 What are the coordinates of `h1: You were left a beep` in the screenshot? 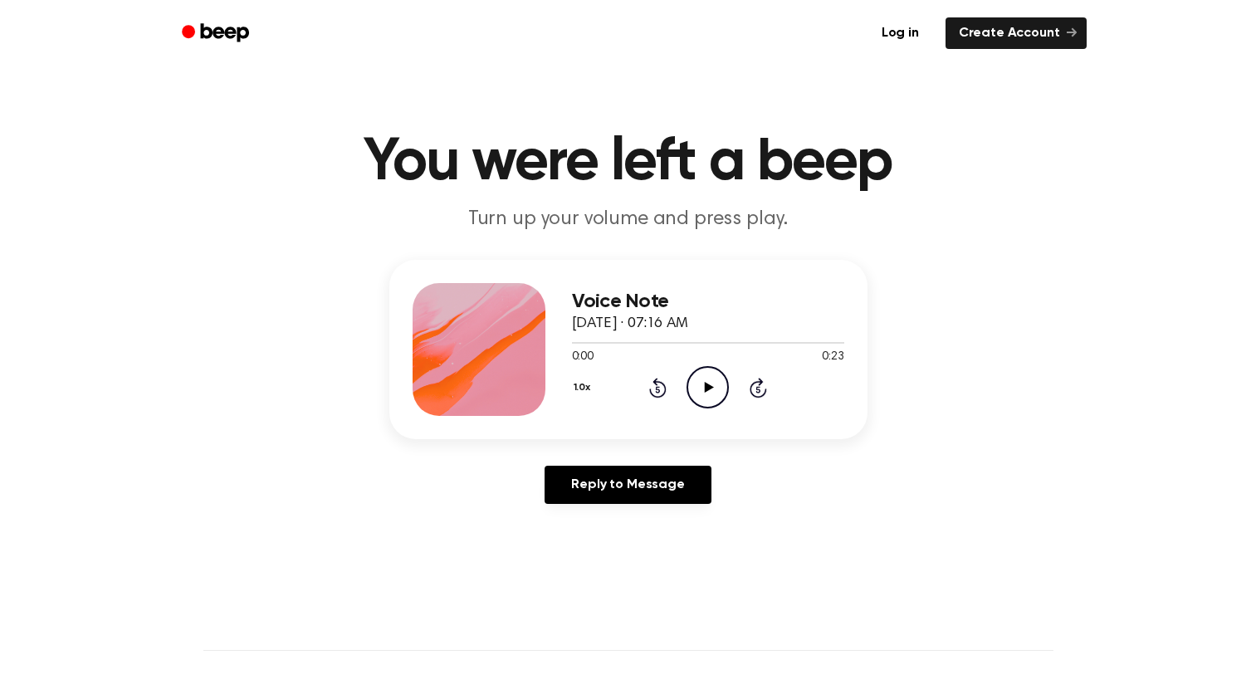 It's located at (629, 163).